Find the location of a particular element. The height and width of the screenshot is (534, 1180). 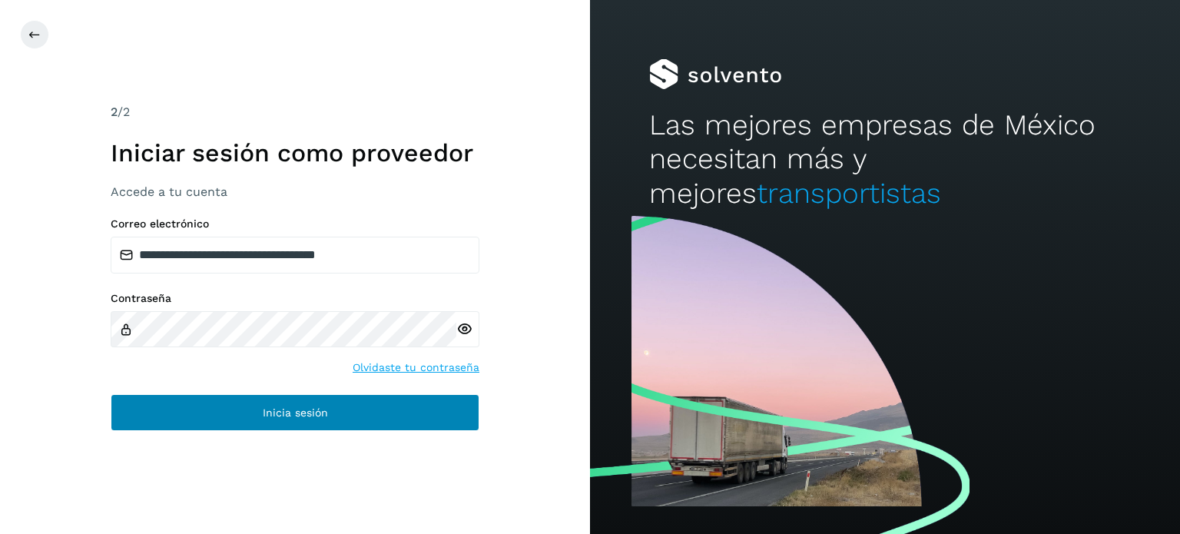

span: 2 is located at coordinates (114, 111).